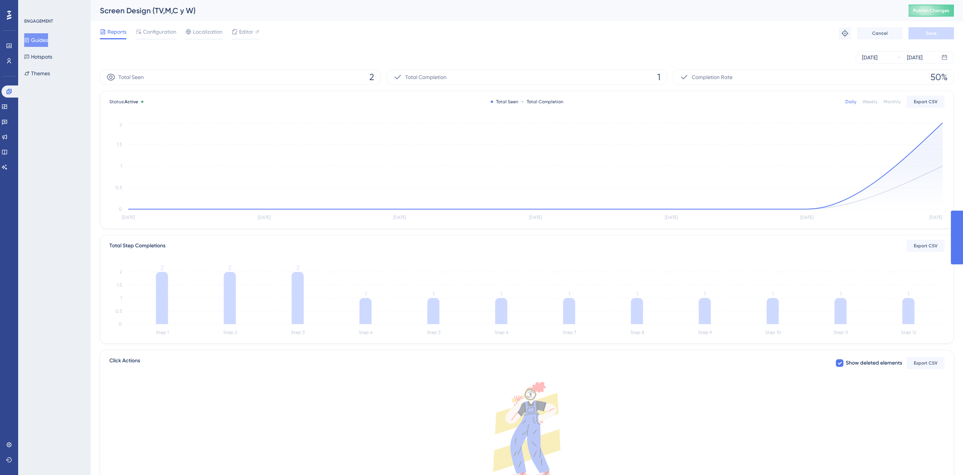 The height and width of the screenshot is (475, 963). I want to click on tspan: Step 2, so click(230, 333).